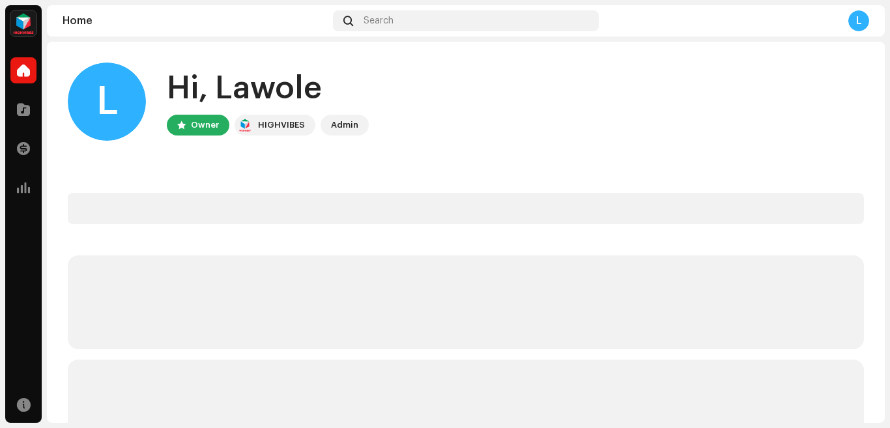 Image resolution: width=890 pixels, height=428 pixels. I want to click on div: Home, so click(195, 21).